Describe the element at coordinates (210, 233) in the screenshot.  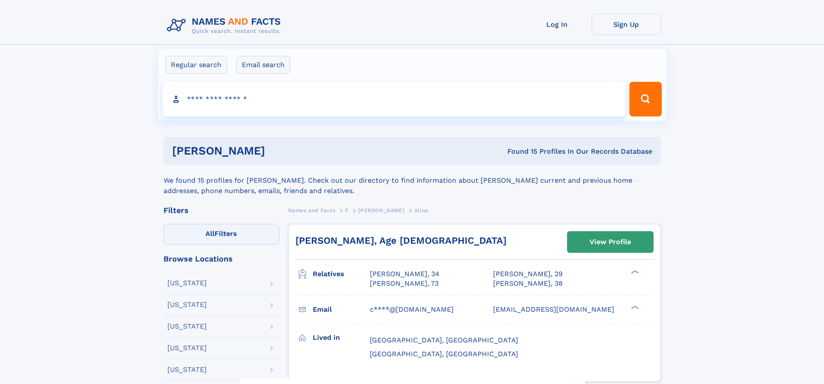
I see `span: All` at that location.